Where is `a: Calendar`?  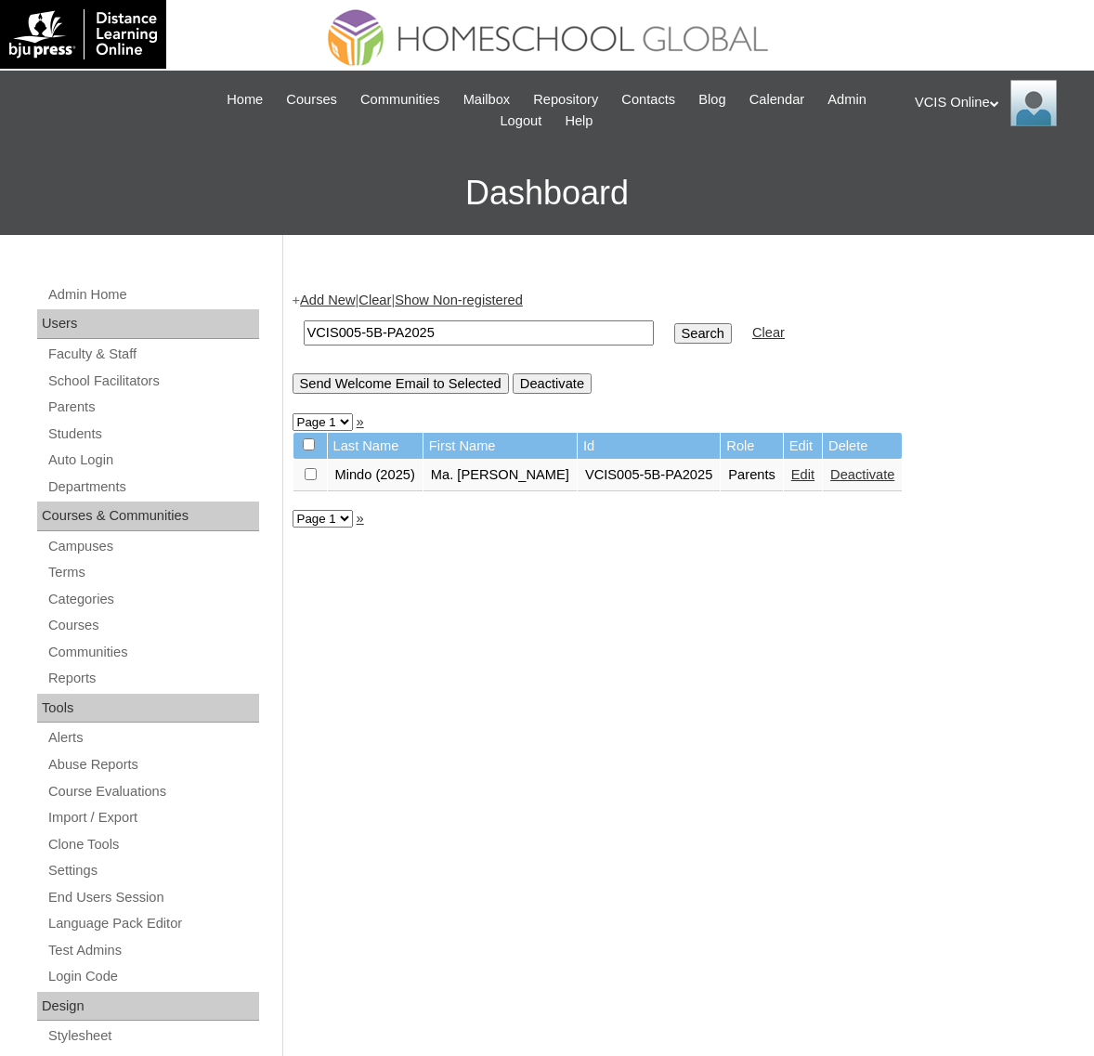
a: Calendar is located at coordinates (776, 99).